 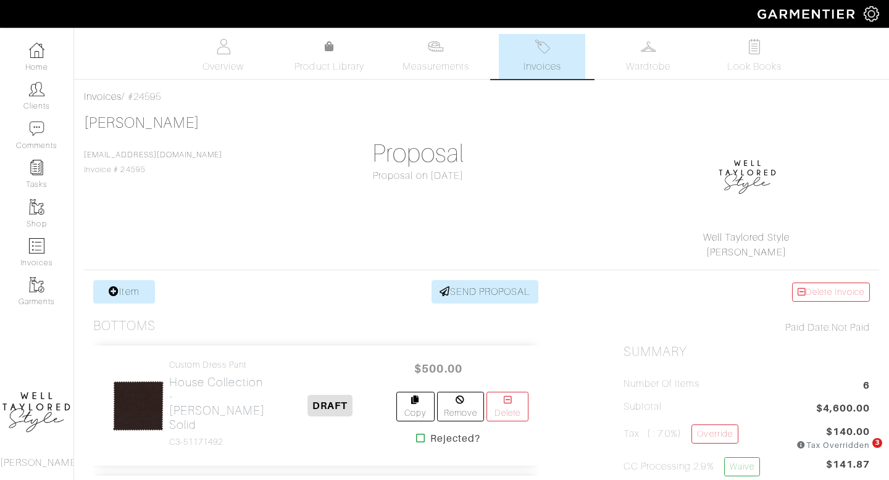 What do you see at coordinates (435, 46) in the screenshot?
I see `img: measurements-466bbee1fd09ba9460f595b01e5d73f9e2bff037440d3c8f018324cb6cdf7a4a.svg` at bounding box center [435, 46].